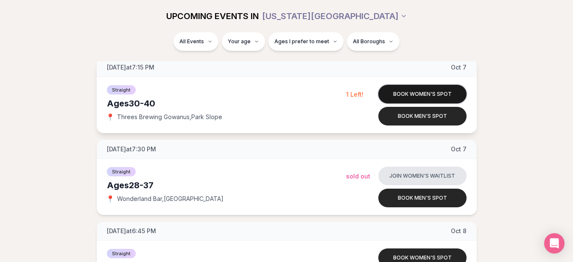 The width and height of the screenshot is (573, 262). I want to click on span: Threes Brewing Gowanus , Park Slope, so click(170, 117).